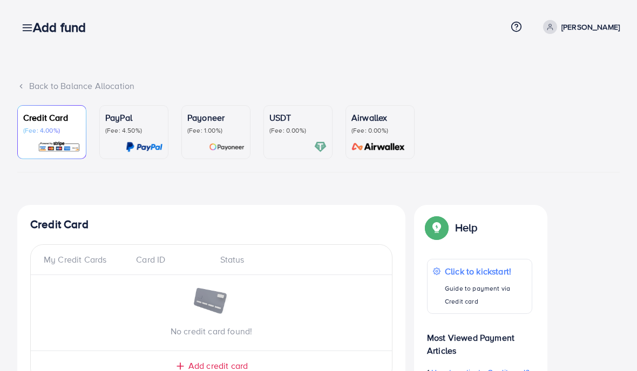  Describe the element at coordinates (485, 295) in the screenshot. I see `p: Guide to payment via Credit card` at that location.